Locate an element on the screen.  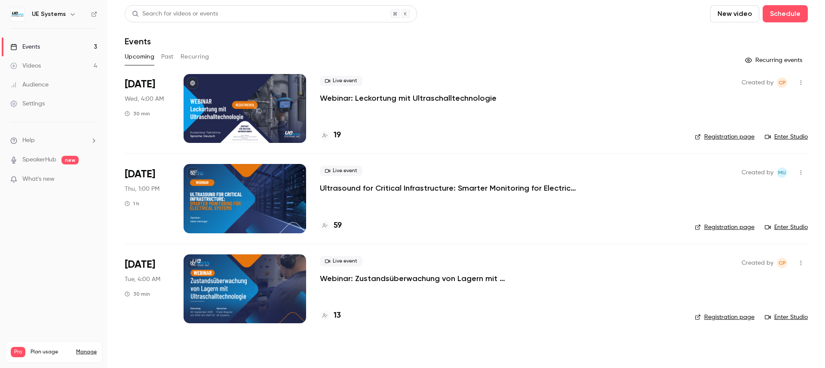
a: Webinar: Leckortung mit Ultraschalltechnologie is located at coordinates (408, 98).